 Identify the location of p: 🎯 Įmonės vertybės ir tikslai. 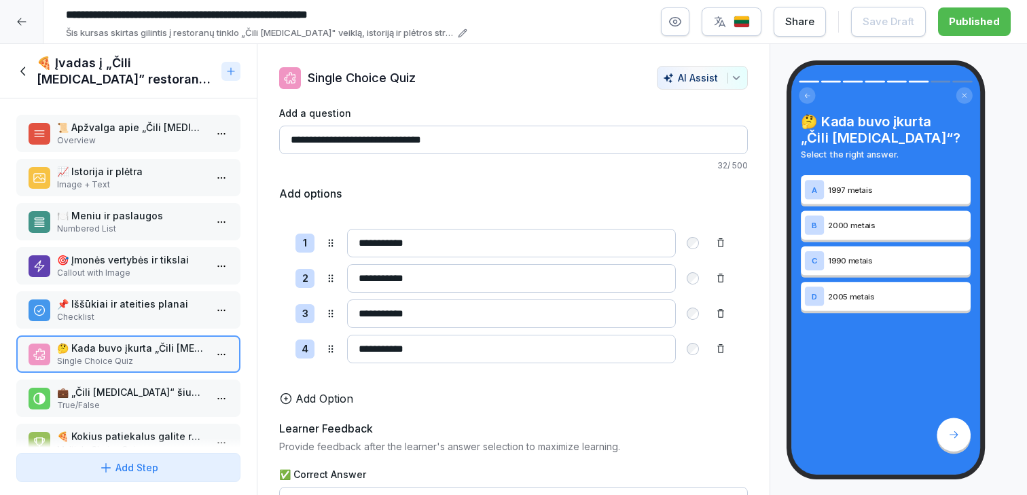
(131, 260).